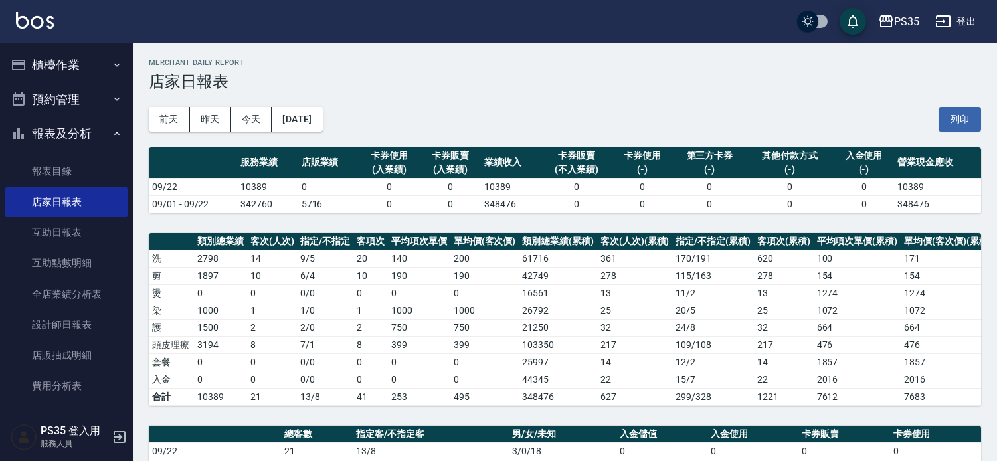 The width and height of the screenshot is (997, 461). What do you see at coordinates (899, 21) in the screenshot?
I see `button: PS35` at bounding box center [899, 21].